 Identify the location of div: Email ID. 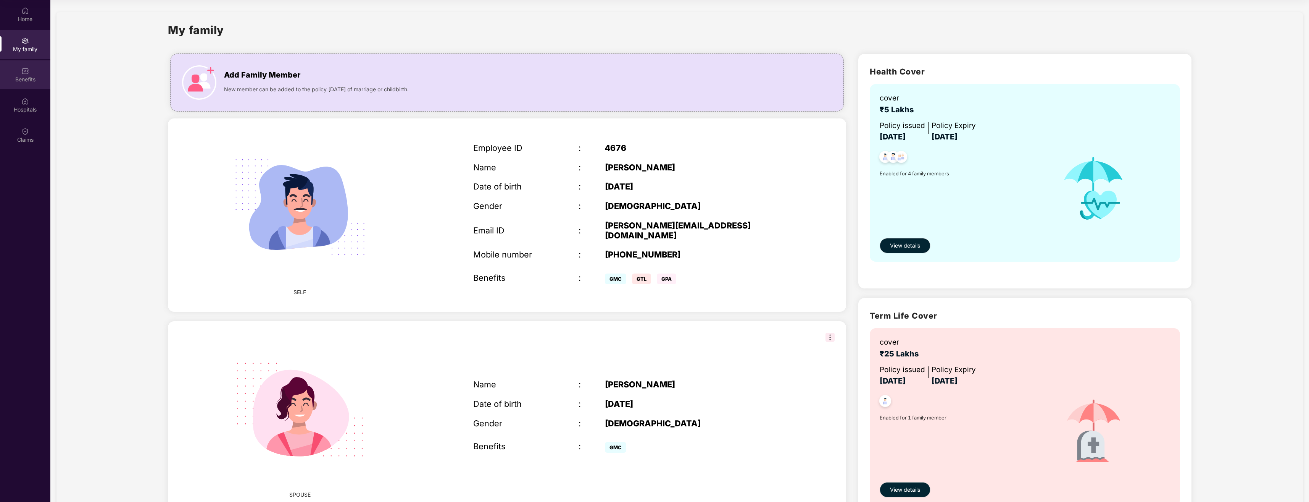
(526, 231).